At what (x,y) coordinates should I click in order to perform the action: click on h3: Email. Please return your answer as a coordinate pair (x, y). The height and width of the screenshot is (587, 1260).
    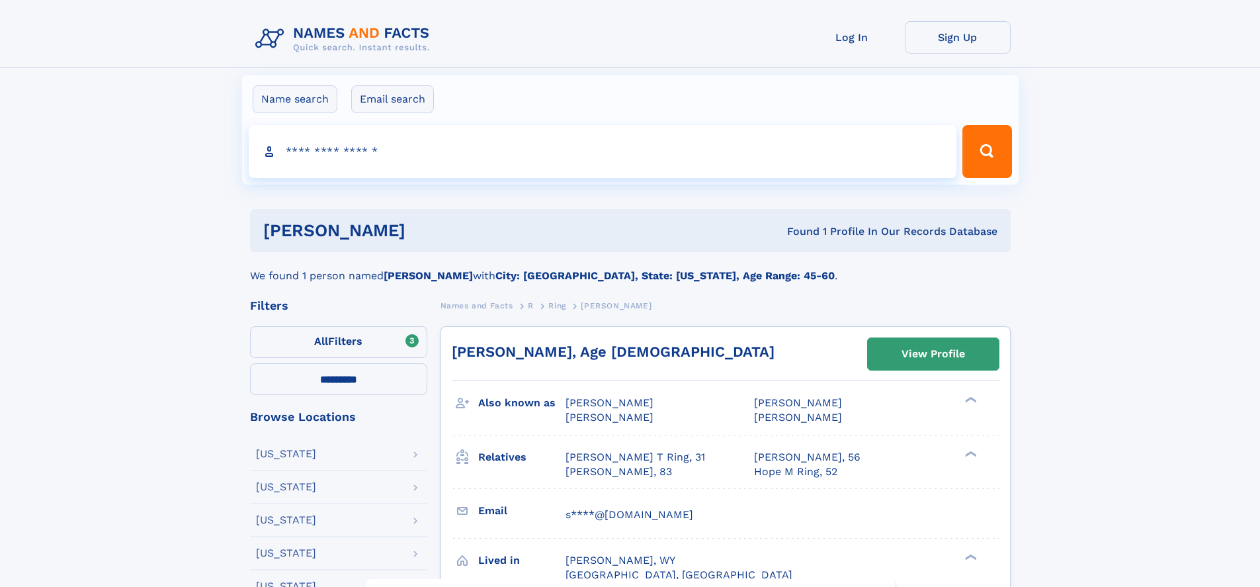
    Looking at the image, I should click on (522, 511).